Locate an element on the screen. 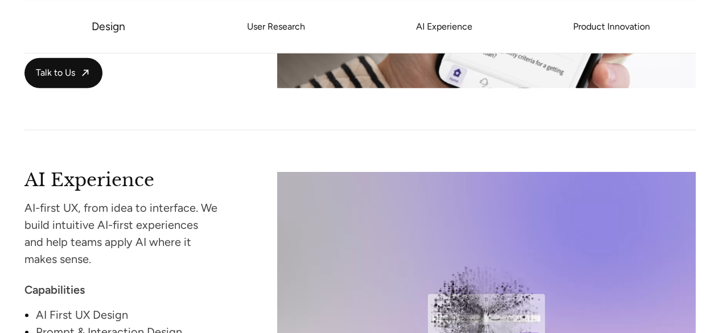 The height and width of the screenshot is (333, 720). span: Talk to Us is located at coordinates (55, 73).